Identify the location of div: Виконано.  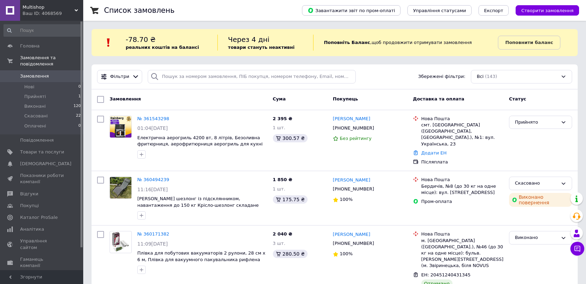
(537, 238).